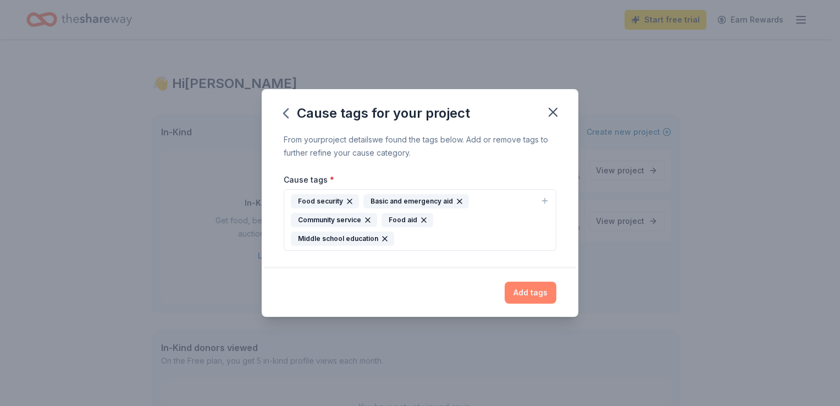  What do you see at coordinates (334, 220) in the screenshot?
I see `div: Community service` at bounding box center [334, 220].